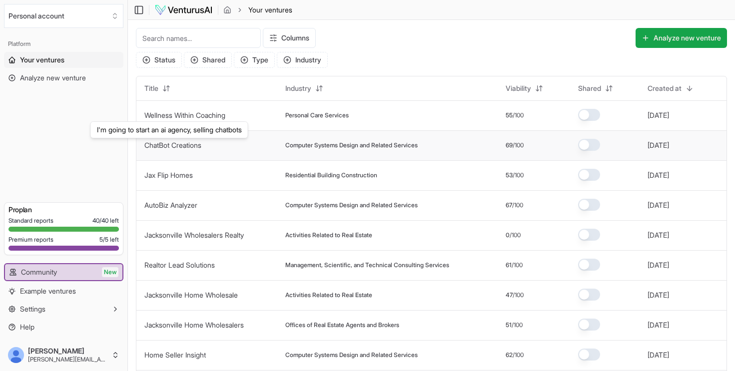  Describe the element at coordinates (183, 10) in the screenshot. I see `img: logo` at that location.